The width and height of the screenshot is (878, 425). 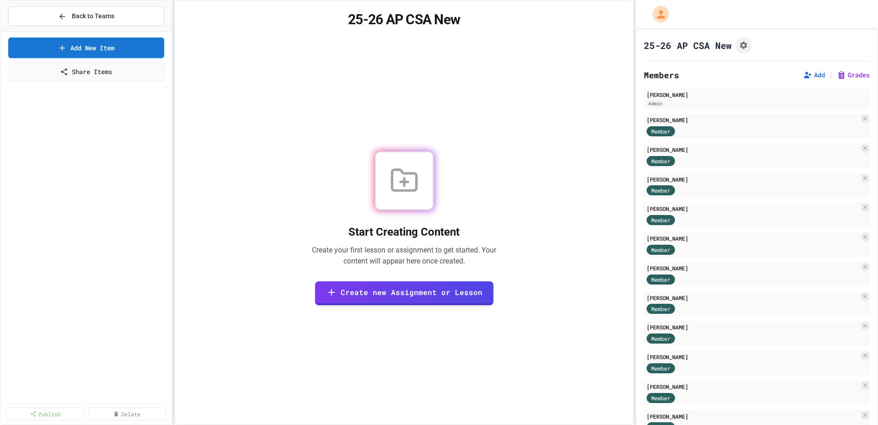 I want to click on a: Add New Item, so click(x=86, y=48).